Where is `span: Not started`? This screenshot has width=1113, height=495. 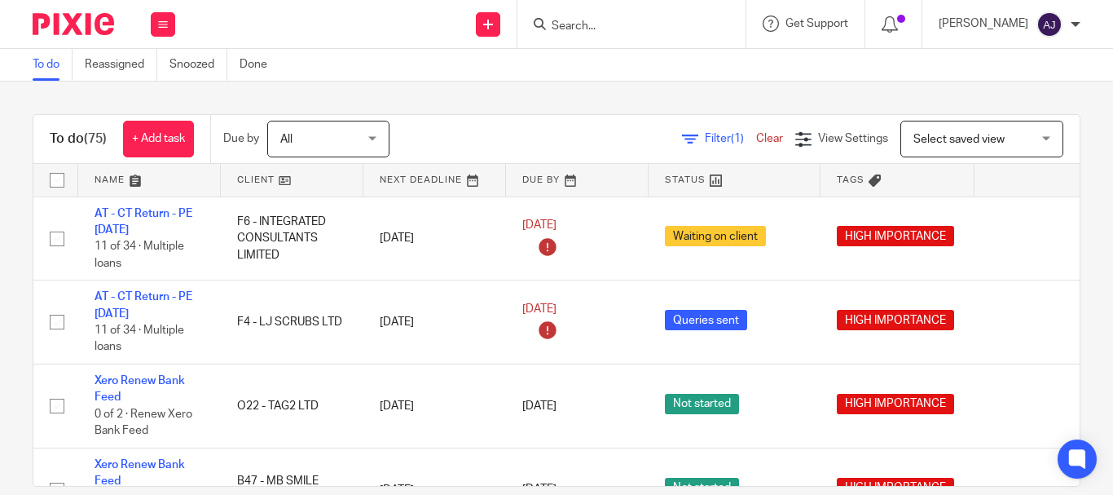 span: Not started is located at coordinates (701, 403).